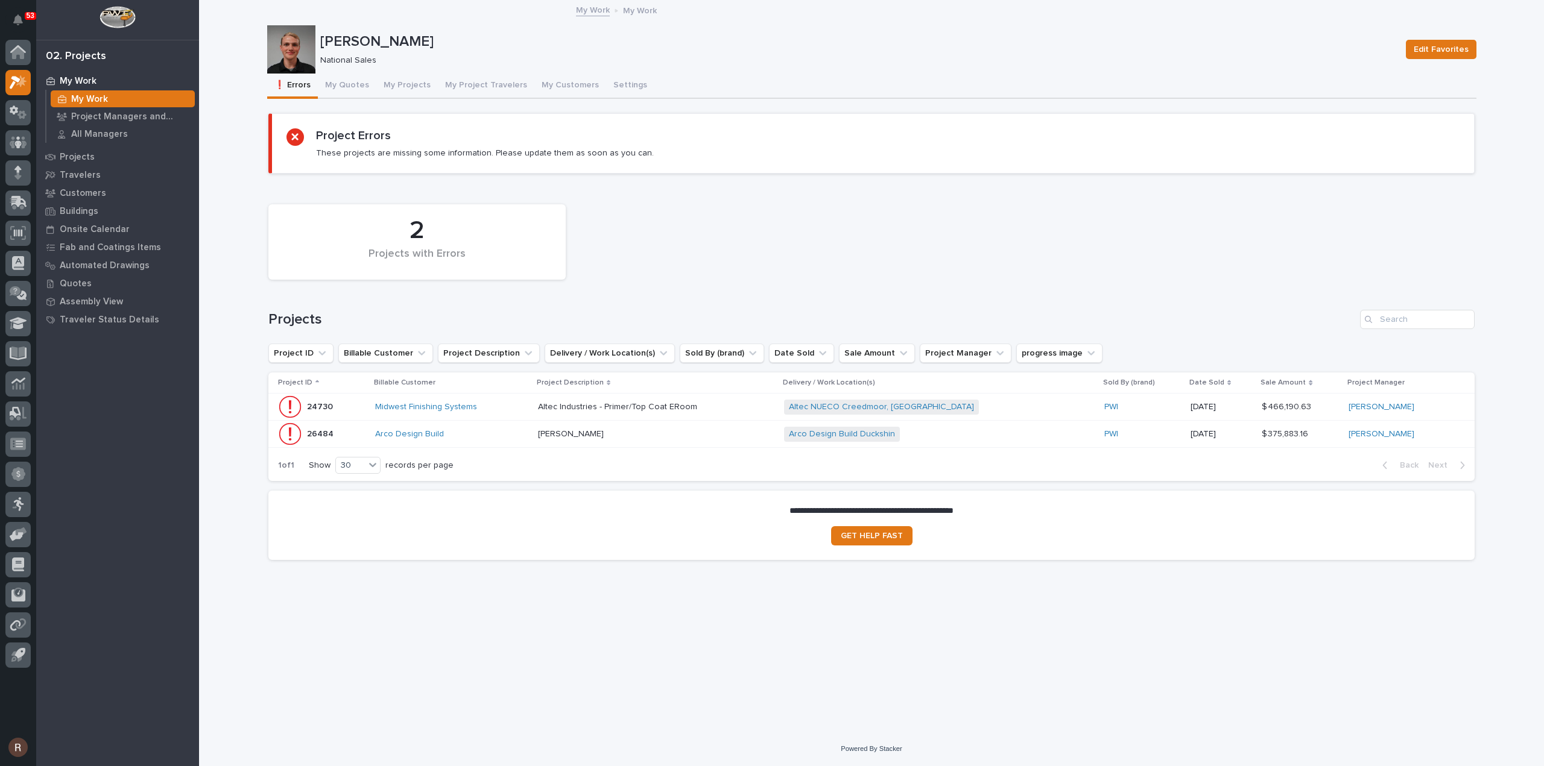 The height and width of the screenshot is (766, 1544). Describe the element at coordinates (1441, 49) in the screenshot. I see `button: Edit Favorites` at that location.